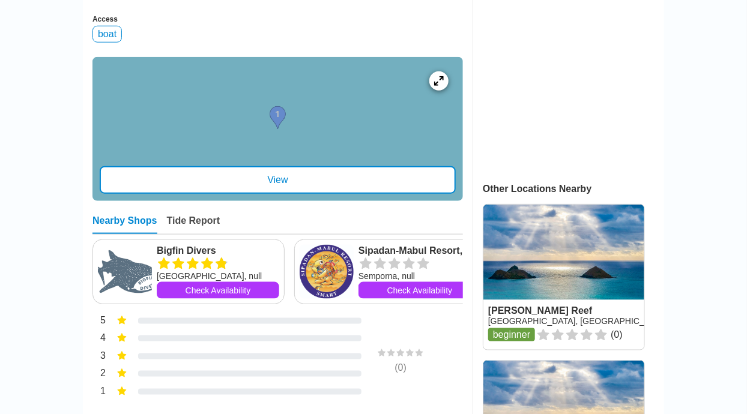 This screenshot has height=414, width=747. What do you see at coordinates (420, 276) in the screenshot?
I see `div: Semporna, null` at bounding box center [420, 276].